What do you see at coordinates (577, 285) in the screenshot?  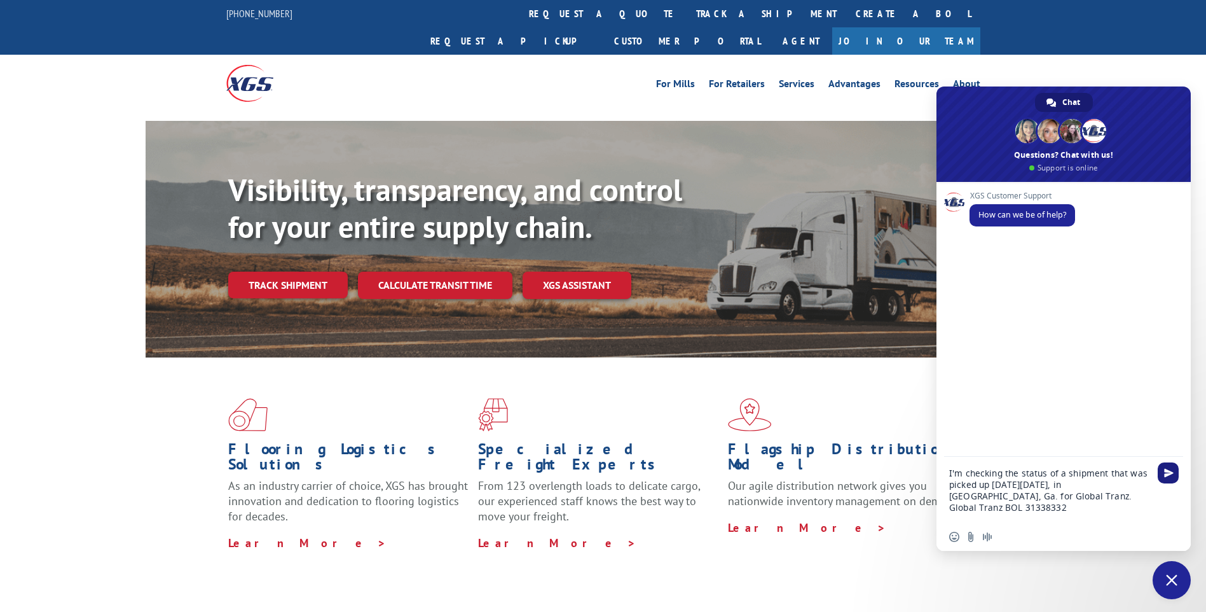 I see `a: XGS ASSISTANT` at bounding box center [577, 285].